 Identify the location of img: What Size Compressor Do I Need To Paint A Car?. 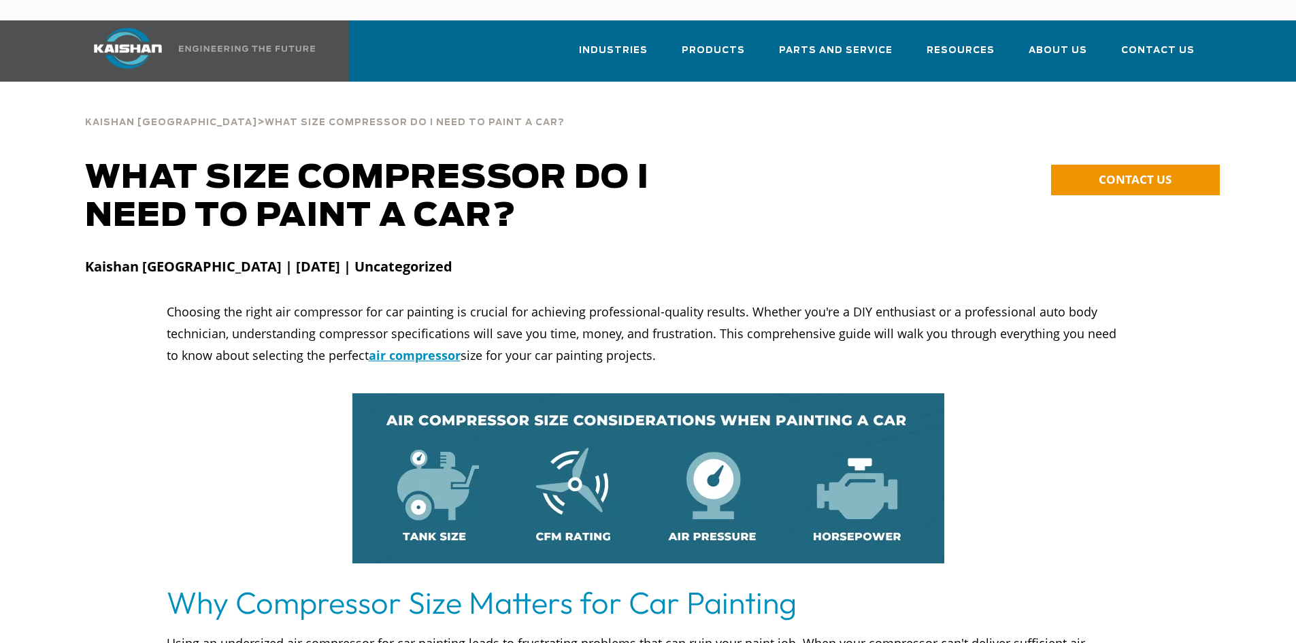
(648, 478).